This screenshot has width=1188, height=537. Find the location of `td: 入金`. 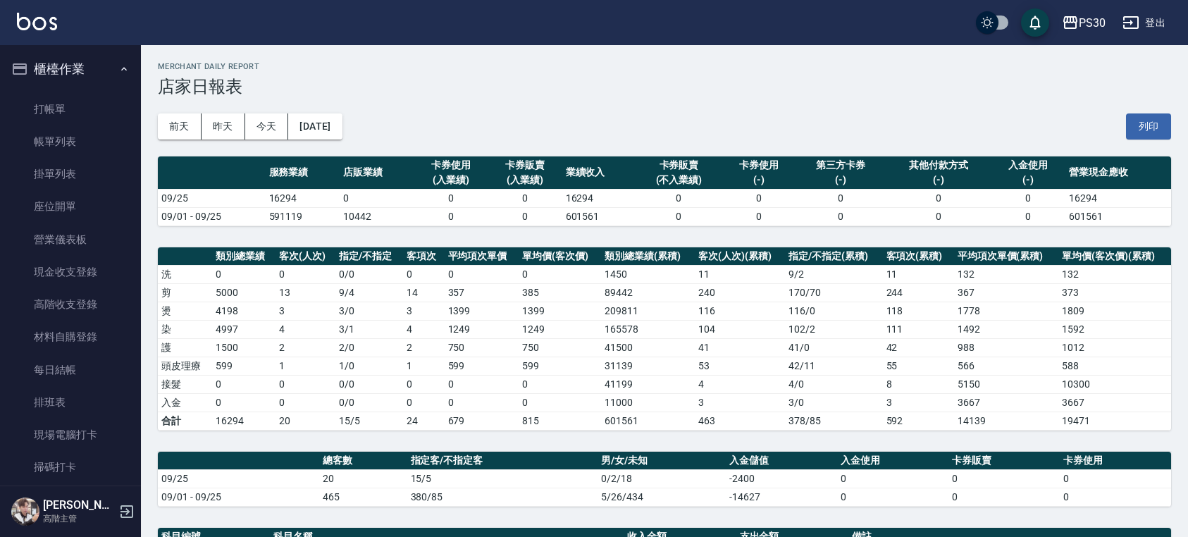

td: 入金 is located at coordinates (185, 403).